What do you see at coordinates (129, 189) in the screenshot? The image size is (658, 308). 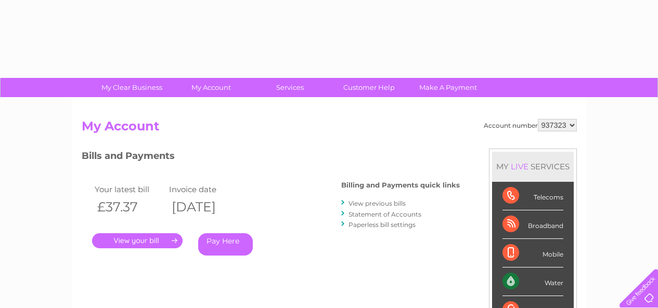 I see `td: Your latest bill` at bounding box center [129, 189].